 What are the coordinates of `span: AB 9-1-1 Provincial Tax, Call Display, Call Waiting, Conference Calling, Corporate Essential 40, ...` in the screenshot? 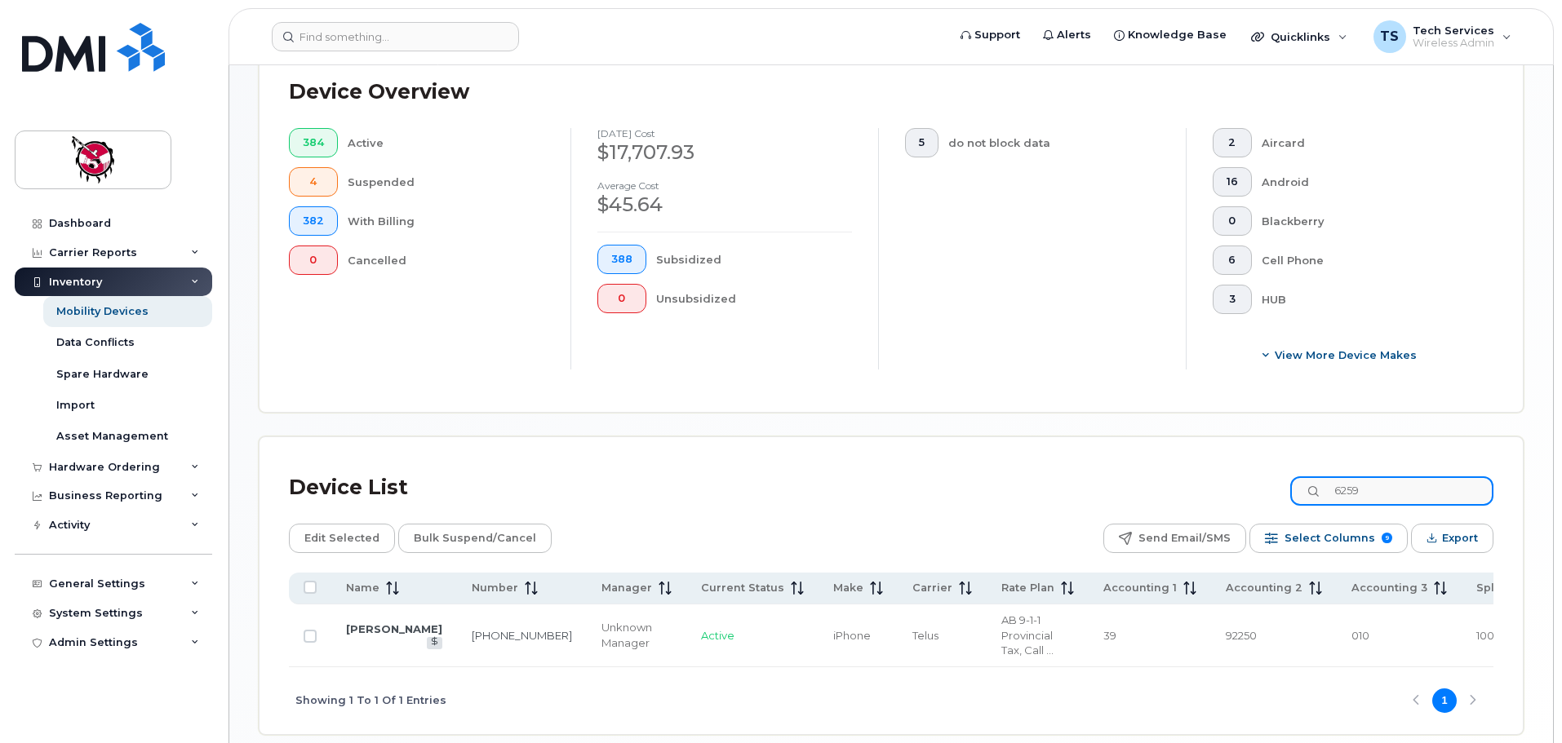 It's located at (1027, 635).